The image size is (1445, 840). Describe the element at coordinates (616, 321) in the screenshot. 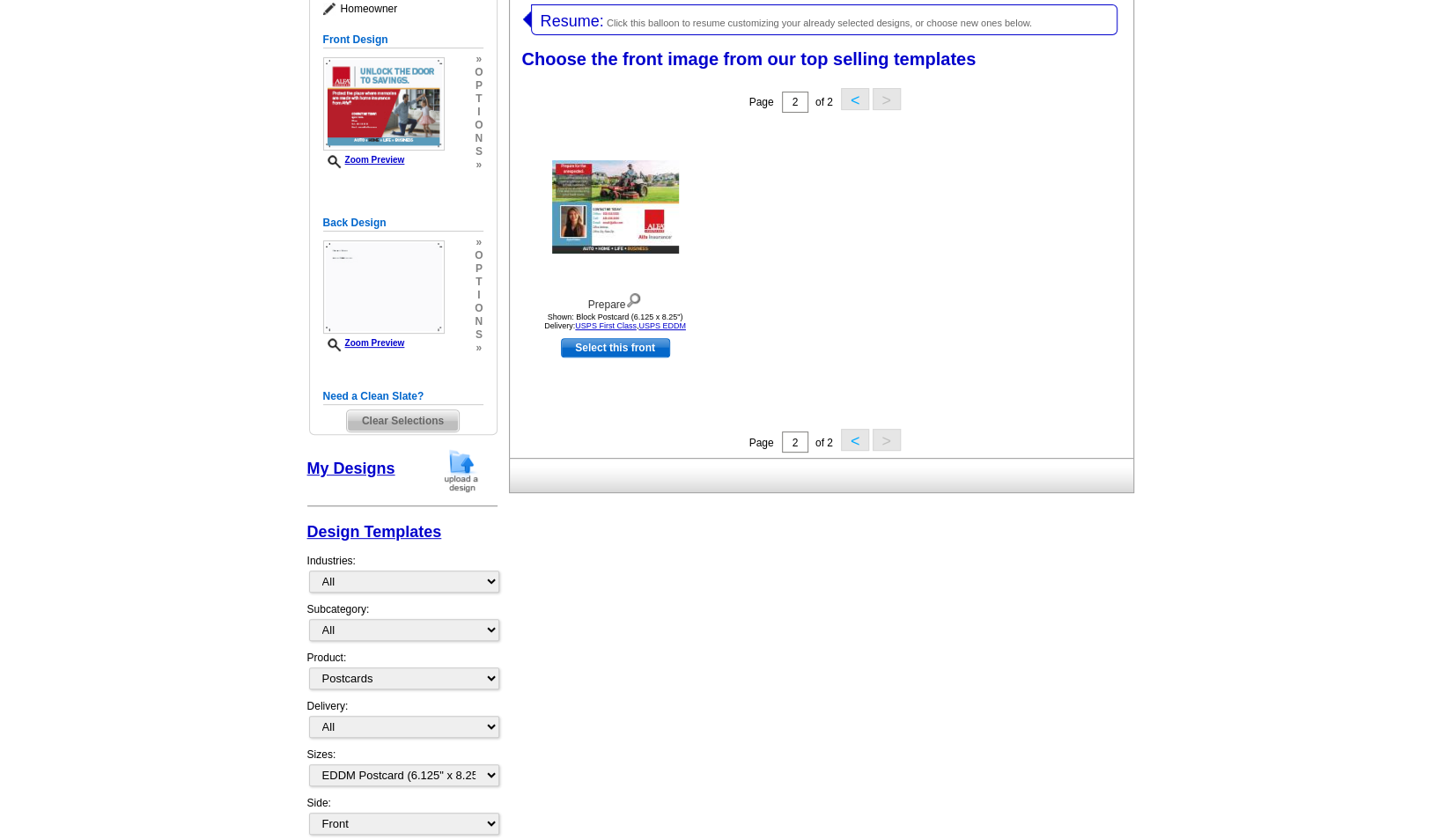

I see `div: Shown: Block Postcard (6.125 x 8.25") Delivery: ,` at that location.